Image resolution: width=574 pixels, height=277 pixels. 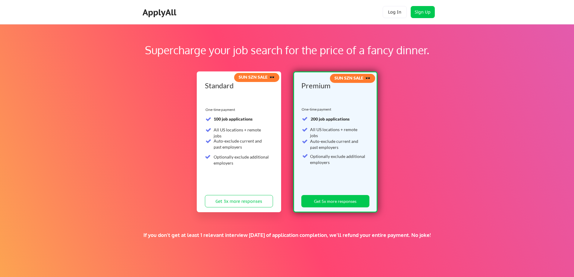 What do you see at coordinates (287, 50) in the screenshot?
I see `div: Supercharge your job search for the price of a fancy dinner.` at bounding box center [287, 50].